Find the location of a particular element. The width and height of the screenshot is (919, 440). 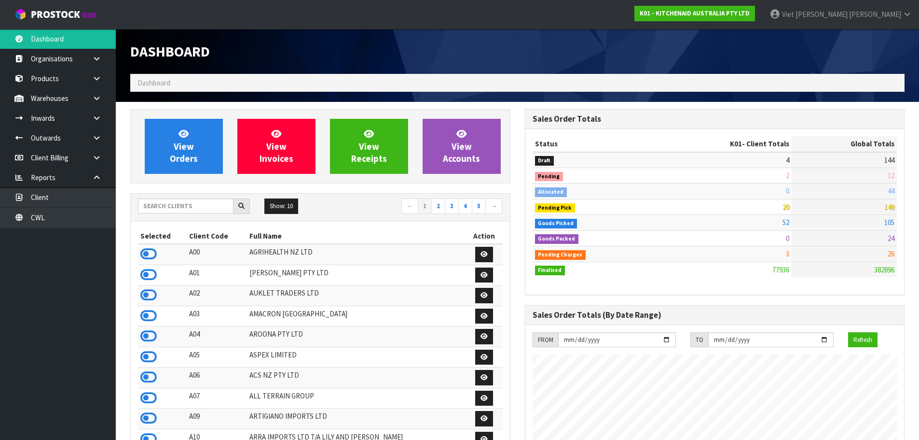

td: A05 is located at coordinates (217, 357).